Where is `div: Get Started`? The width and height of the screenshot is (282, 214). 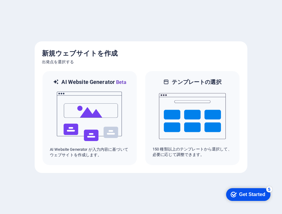 div: Get Started is located at coordinates (31, 9).